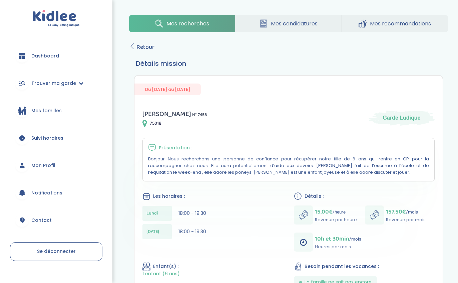 This screenshot has width=458, height=283. What do you see at coordinates (289, 23) in the screenshot?
I see `a: Mes candidatures` at bounding box center [289, 23].